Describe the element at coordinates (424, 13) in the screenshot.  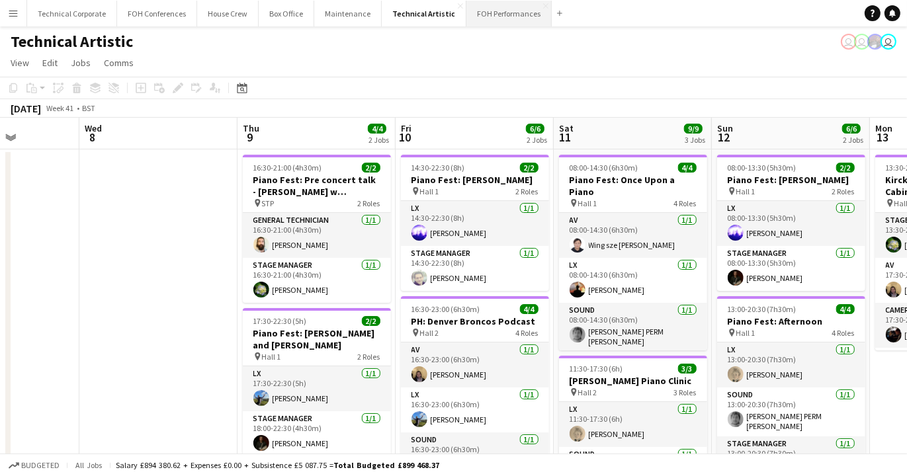
I see `button: Technical Artistic` at that location.